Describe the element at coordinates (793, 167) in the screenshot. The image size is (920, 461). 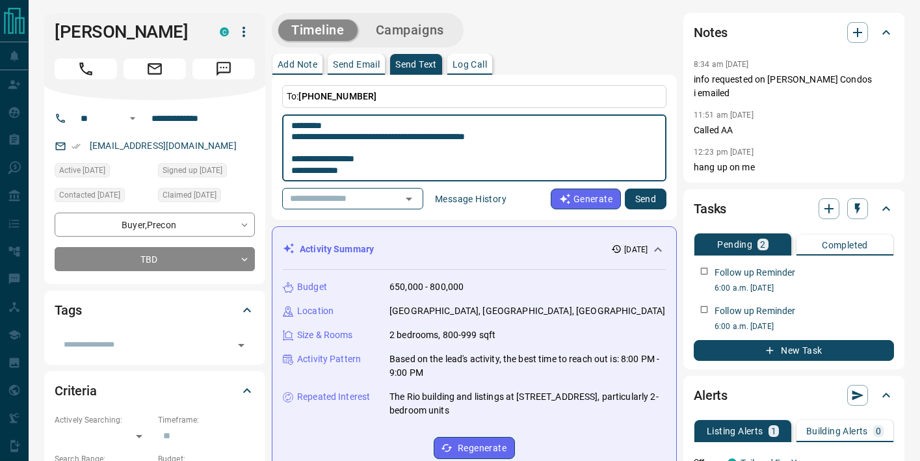
I see `p: hang up on me` at that location.